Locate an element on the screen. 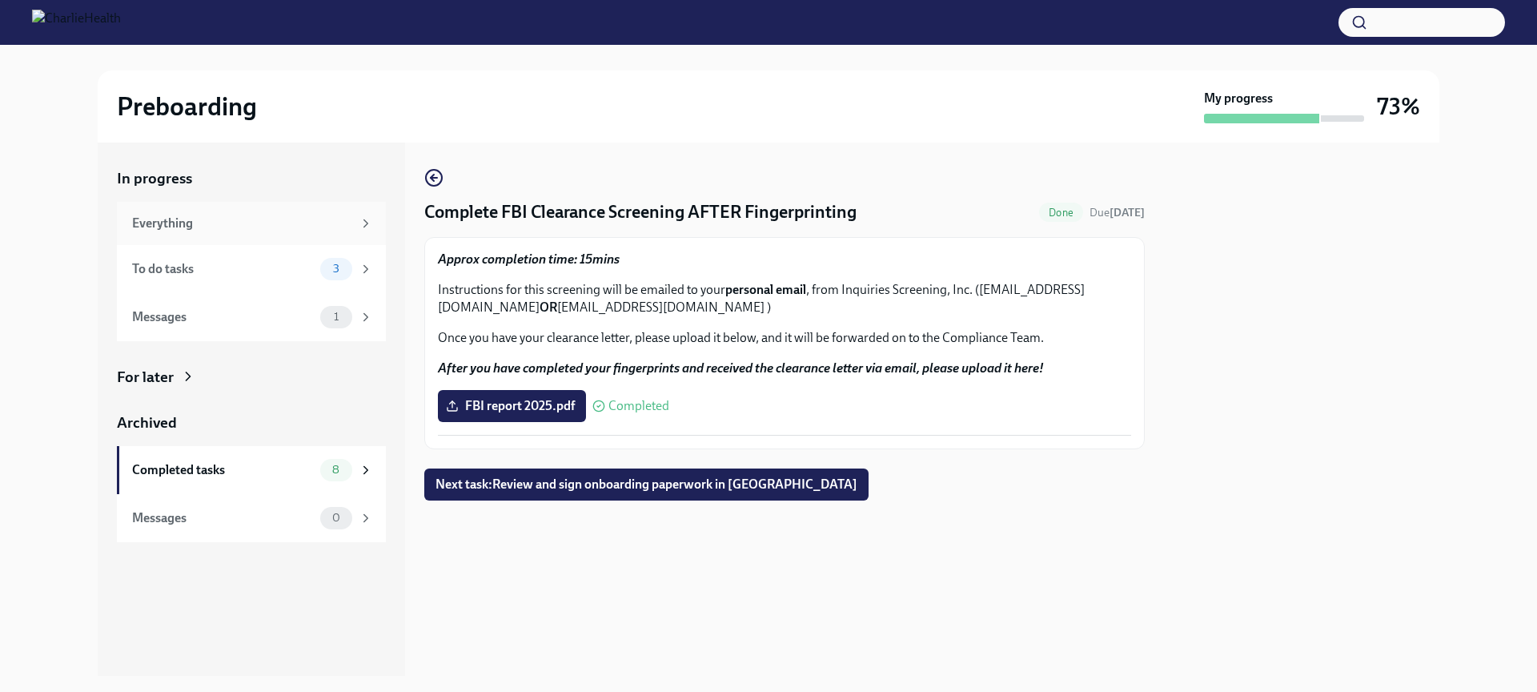 Image resolution: width=1537 pixels, height=692 pixels. a: Everything is located at coordinates (251, 223).